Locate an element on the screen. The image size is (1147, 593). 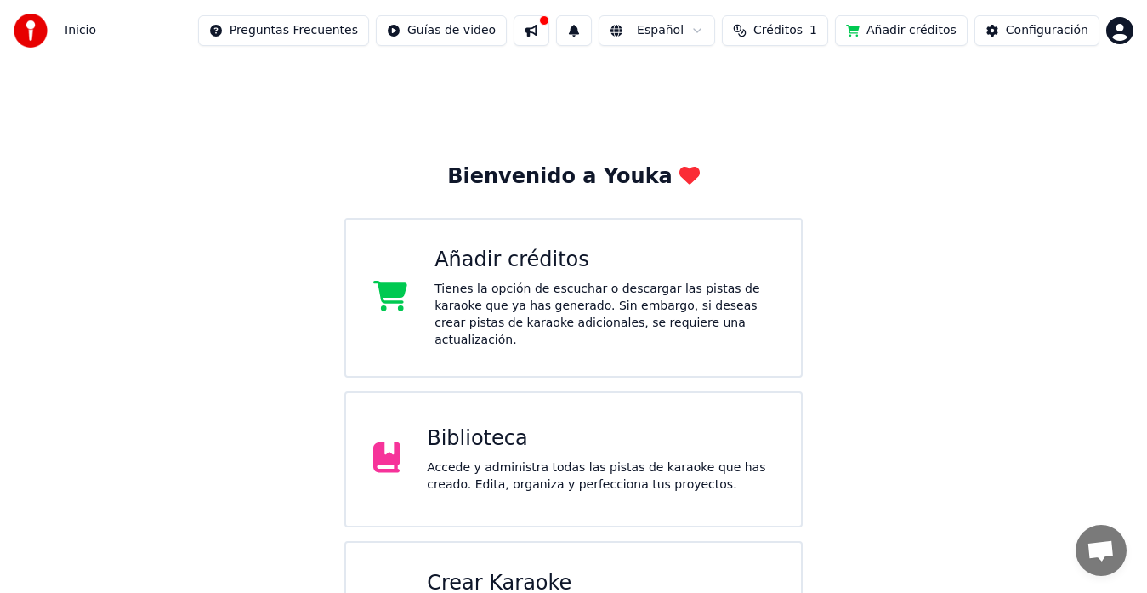
button: Preguntas Frecuentes is located at coordinates (283, 31).